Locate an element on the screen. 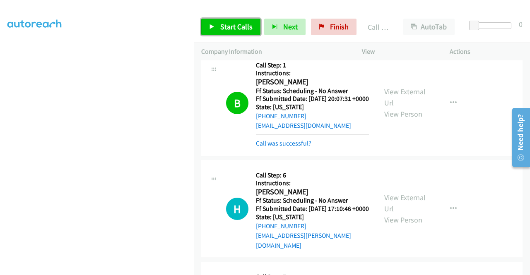 The height and width of the screenshot is (275, 530). h1: B is located at coordinates (237, 103).